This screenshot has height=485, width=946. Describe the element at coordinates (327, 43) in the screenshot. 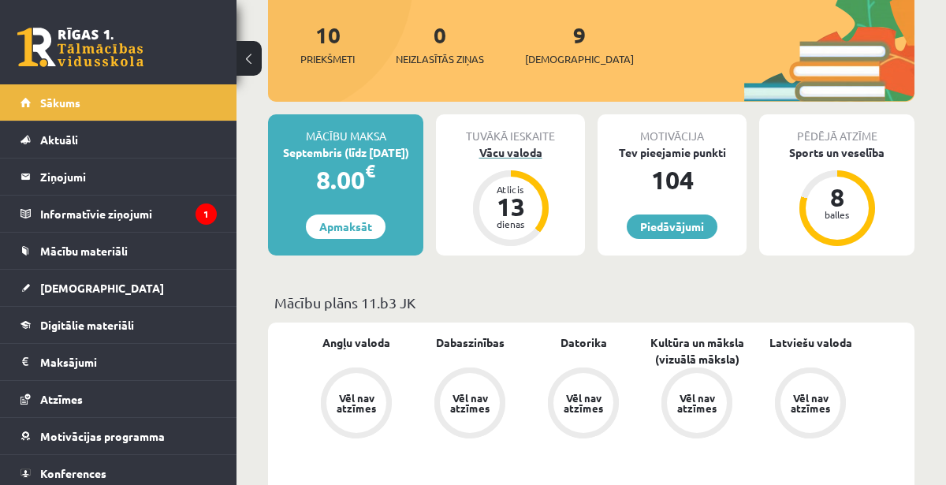

I see `a: 10Priekšmeti` at that location.